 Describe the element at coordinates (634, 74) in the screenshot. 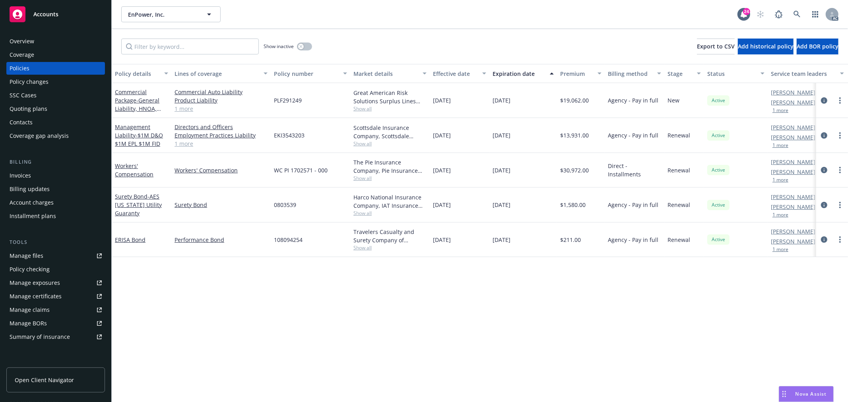

I see `button: Billing method` at that location.